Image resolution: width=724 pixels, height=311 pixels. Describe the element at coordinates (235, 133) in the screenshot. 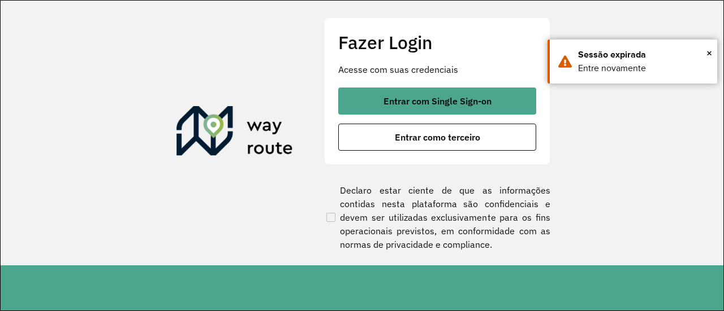

I see `img: Roteirizador AmbevTech` at that location.